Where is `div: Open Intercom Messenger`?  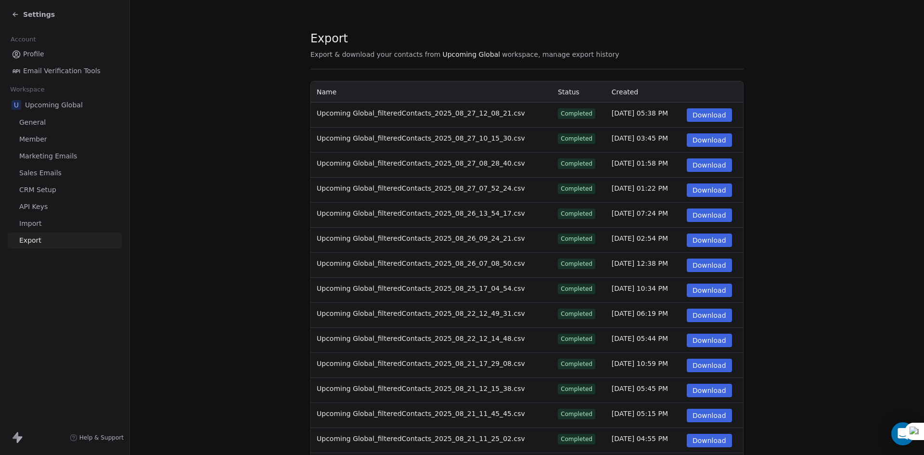 div: Open Intercom Messenger is located at coordinates (903, 433).